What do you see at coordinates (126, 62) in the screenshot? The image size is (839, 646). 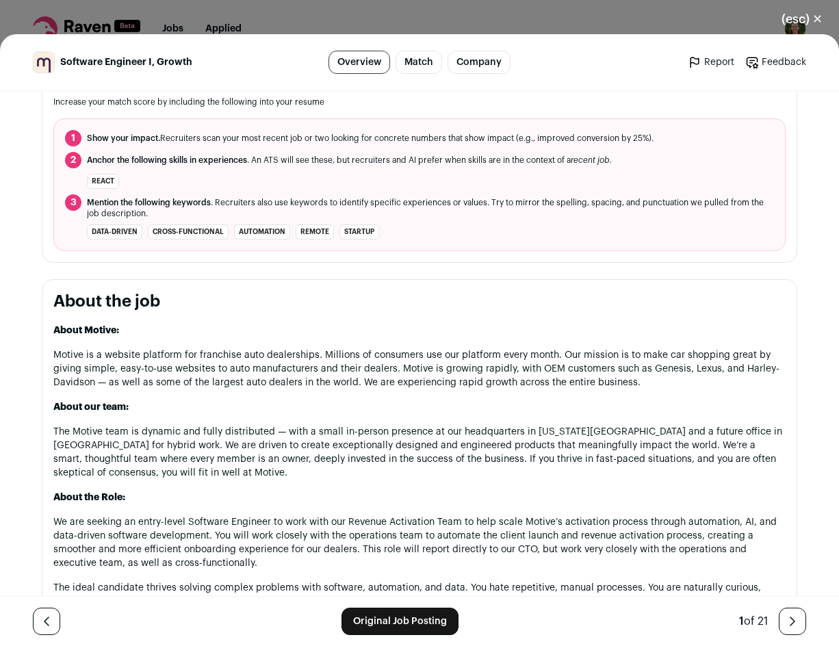 I see `span: Software Engineer I, Growth` at bounding box center [126, 62].